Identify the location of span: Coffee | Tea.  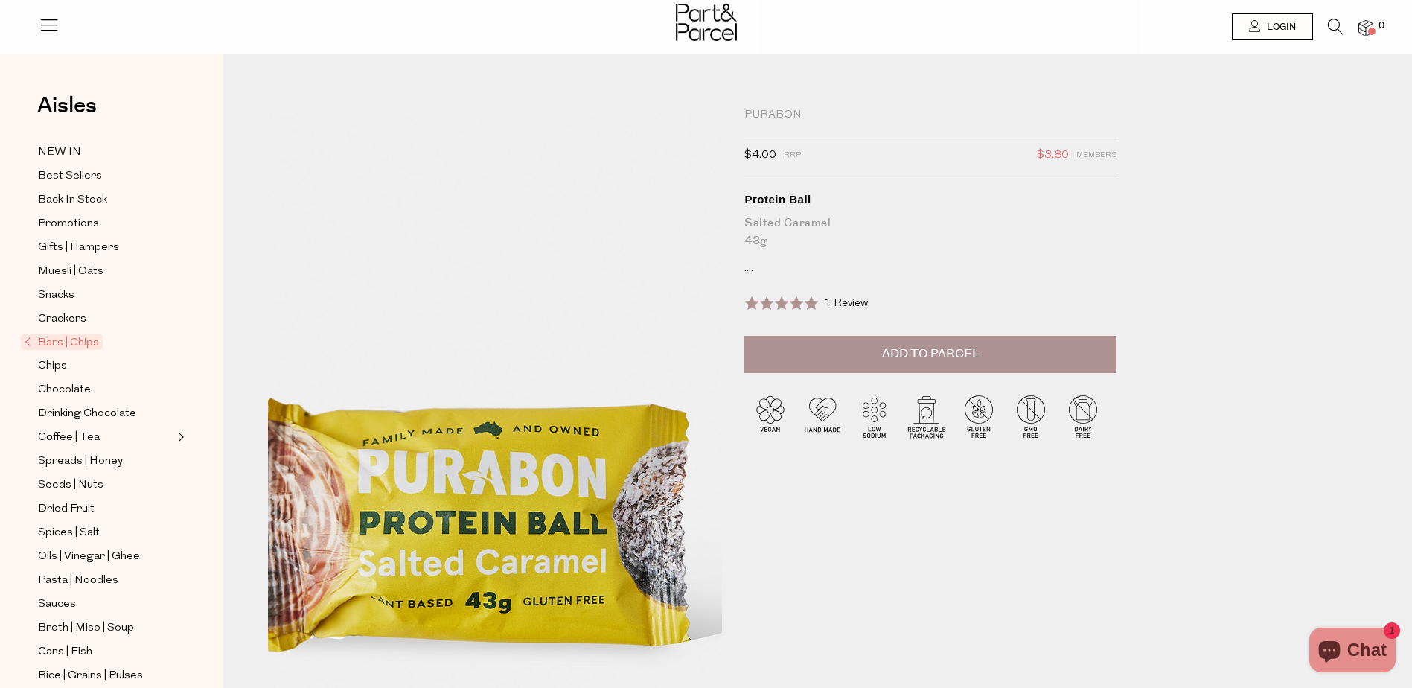
(68, 438).